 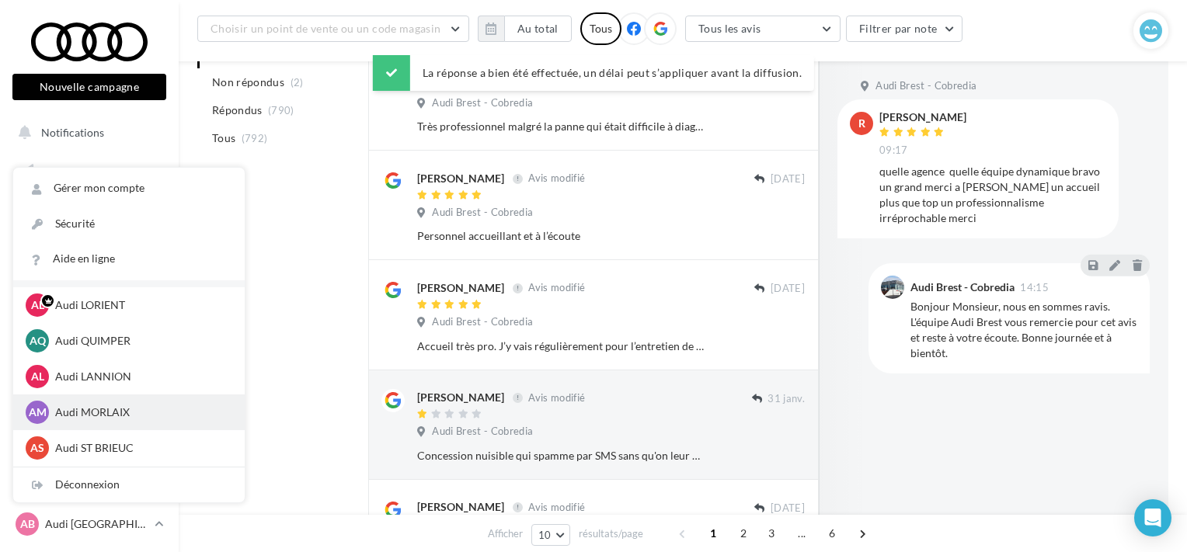 I want to click on a: Médiathèque, so click(x=89, y=327).